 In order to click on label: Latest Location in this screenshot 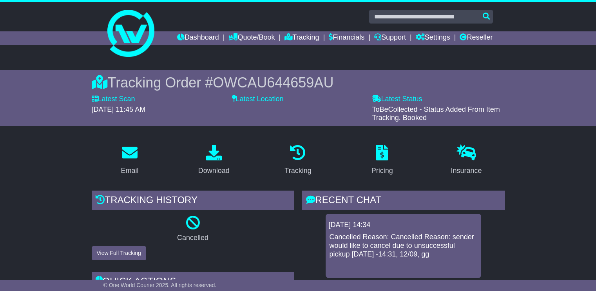, I will do `click(258, 99)`.